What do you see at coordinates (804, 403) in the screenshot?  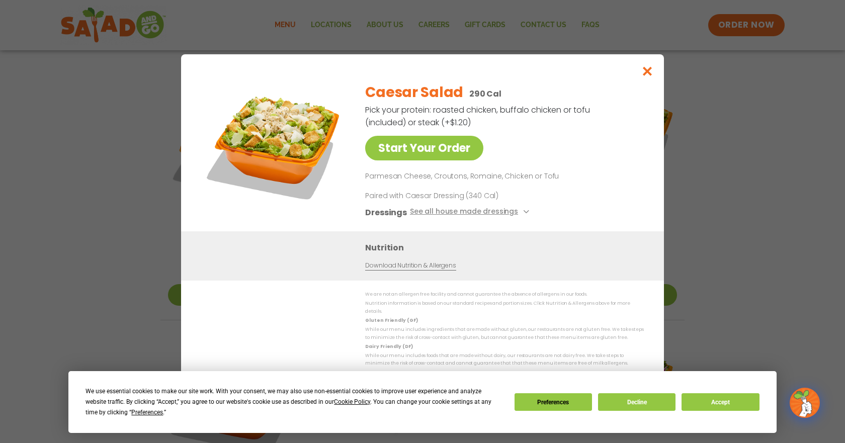 I see `img: wpChatIcon` at bounding box center [804, 403].